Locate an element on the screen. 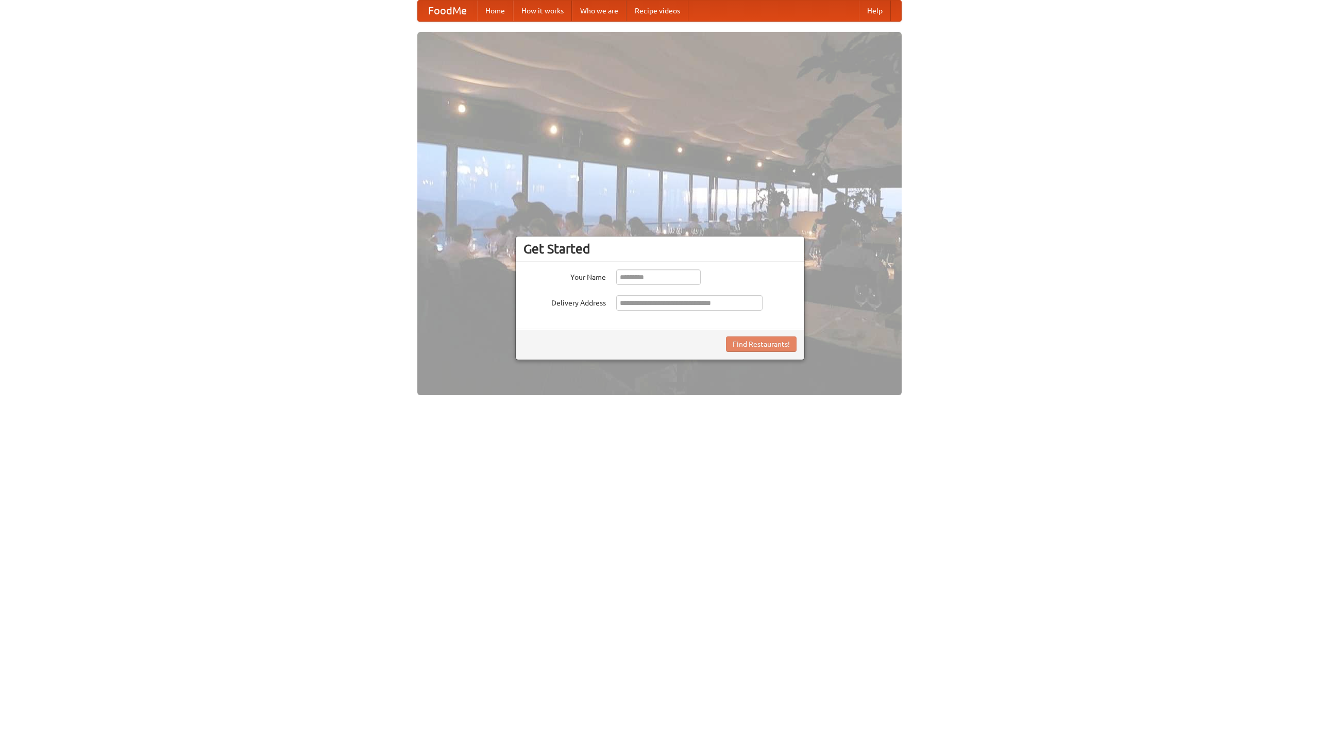 This screenshot has width=1319, height=729. a: Who we are is located at coordinates (599, 11).